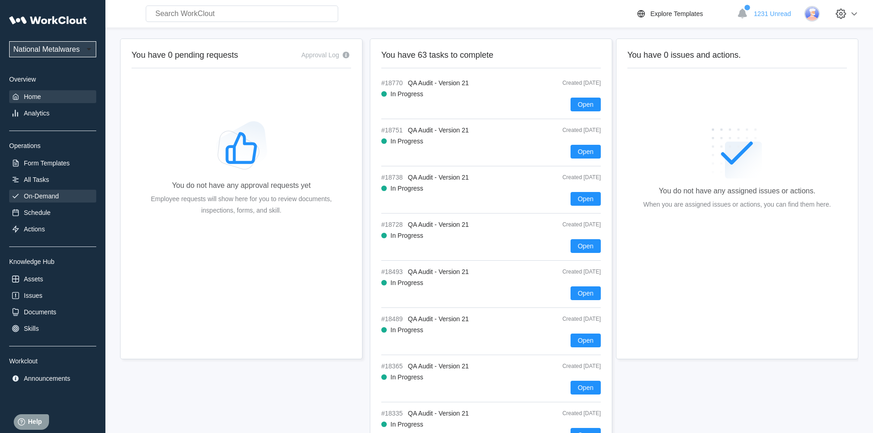 The height and width of the screenshot is (433, 873). I want to click on span: #18335, so click(393, 413).